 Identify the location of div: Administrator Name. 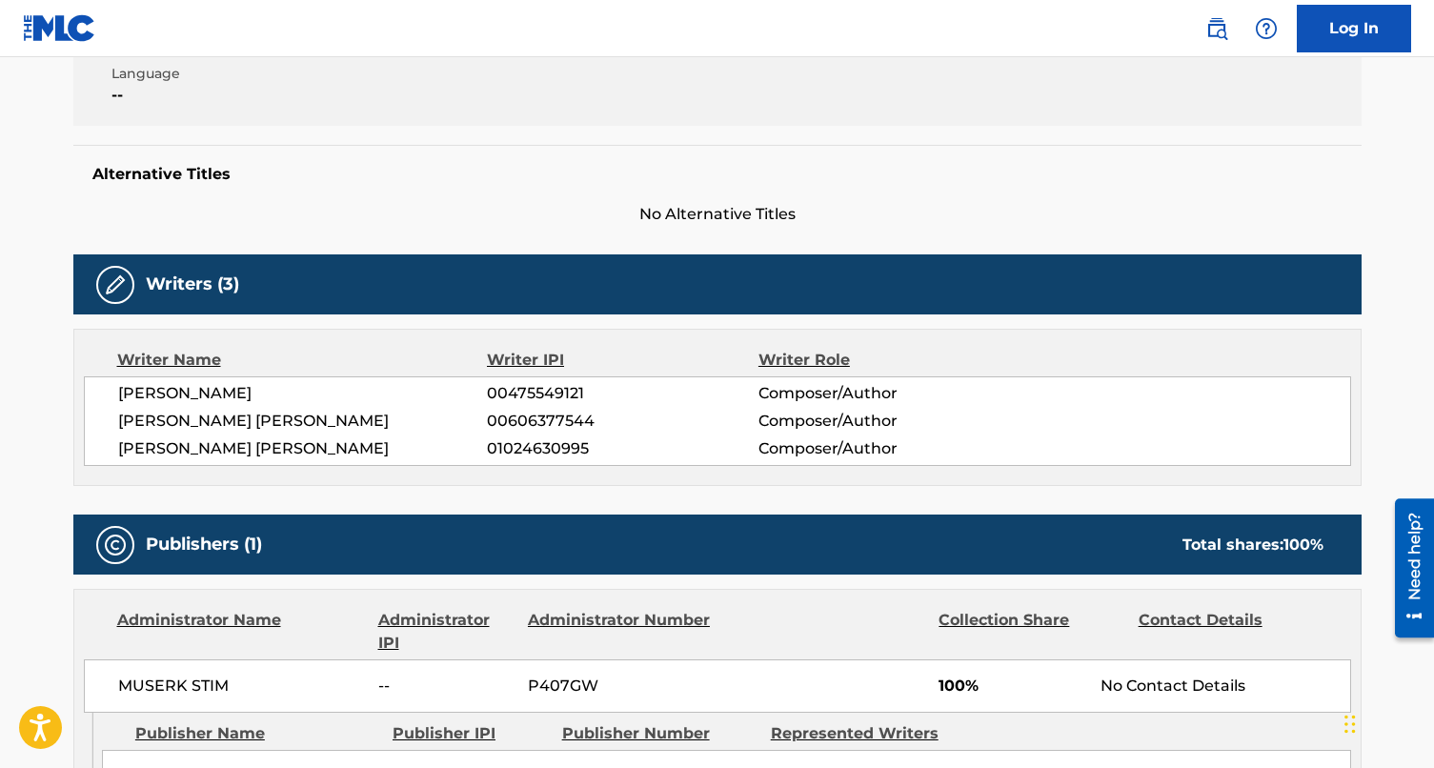
(240, 632).